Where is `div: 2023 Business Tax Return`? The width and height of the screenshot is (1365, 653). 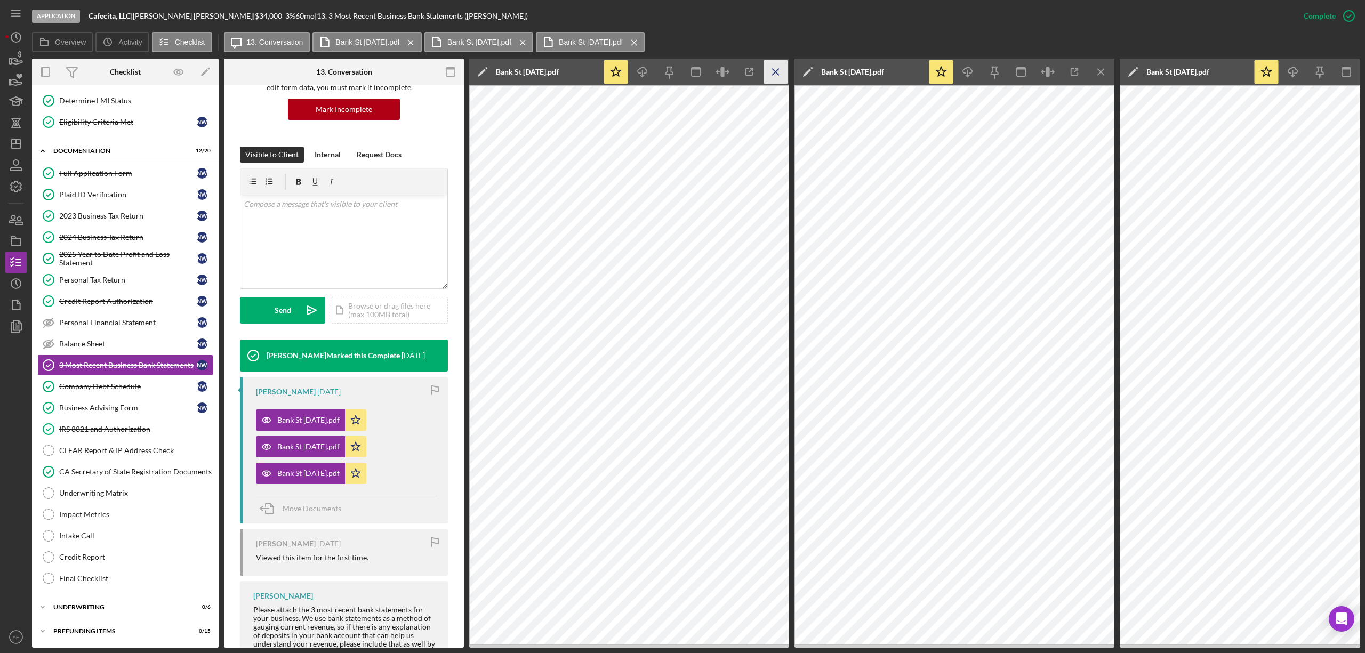
div: 2023 Business Tax Return is located at coordinates (128, 216).